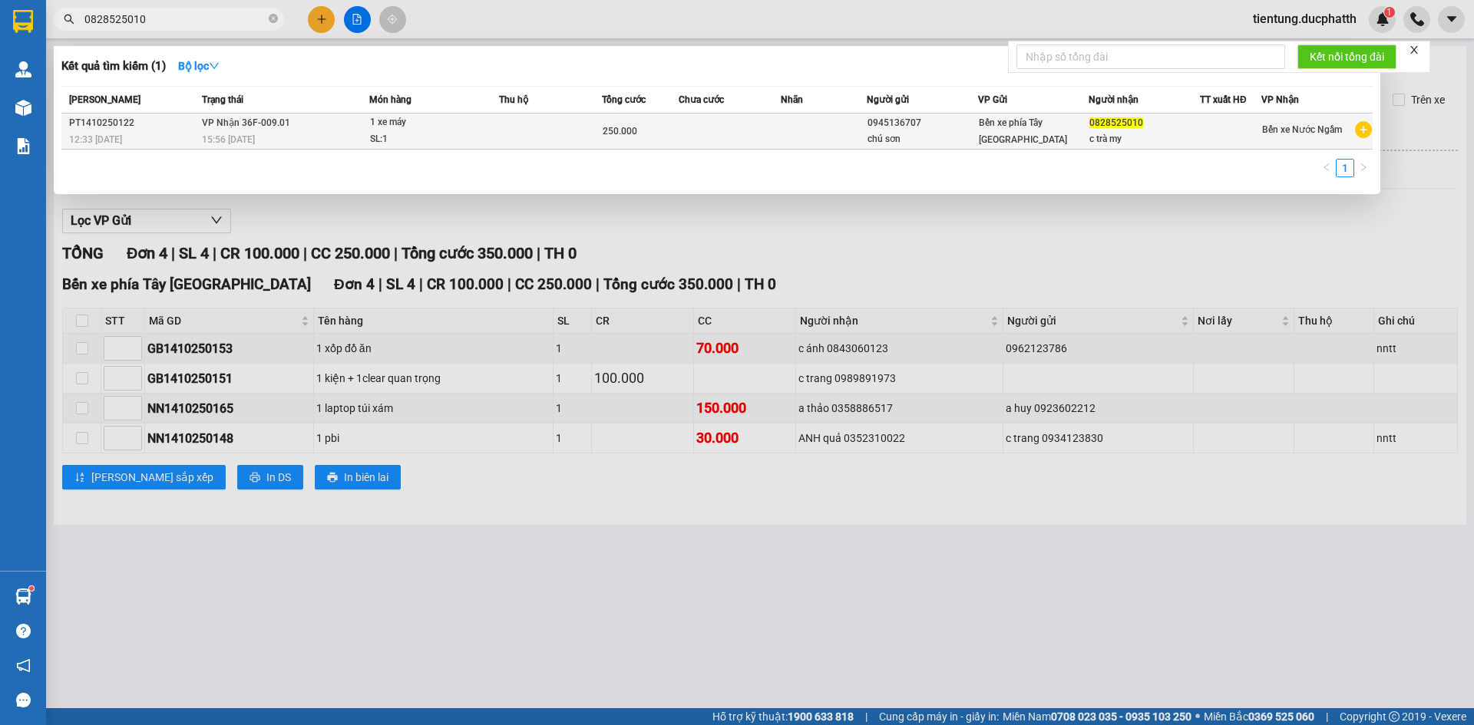  Describe the element at coordinates (1116, 123) in the screenshot. I see `span: 0828525010` at that location.